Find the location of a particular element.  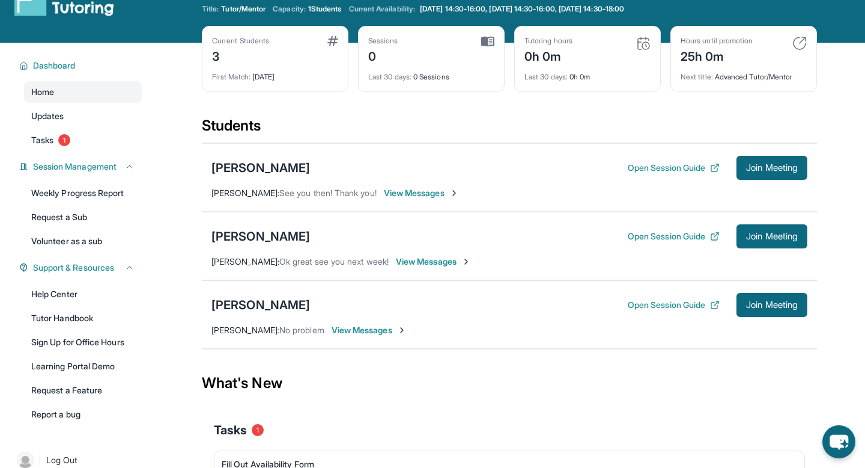

div: What's New is located at coordinates (510, 383).